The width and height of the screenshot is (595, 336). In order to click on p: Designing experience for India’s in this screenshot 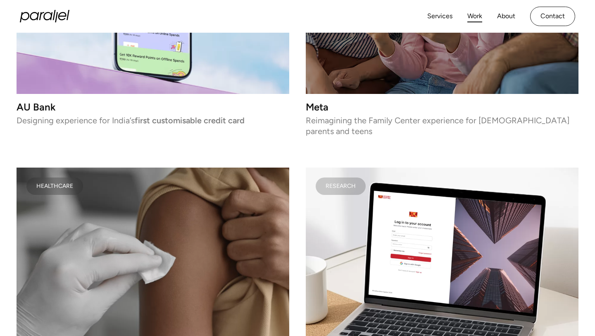, I will do `click(153, 120)`.